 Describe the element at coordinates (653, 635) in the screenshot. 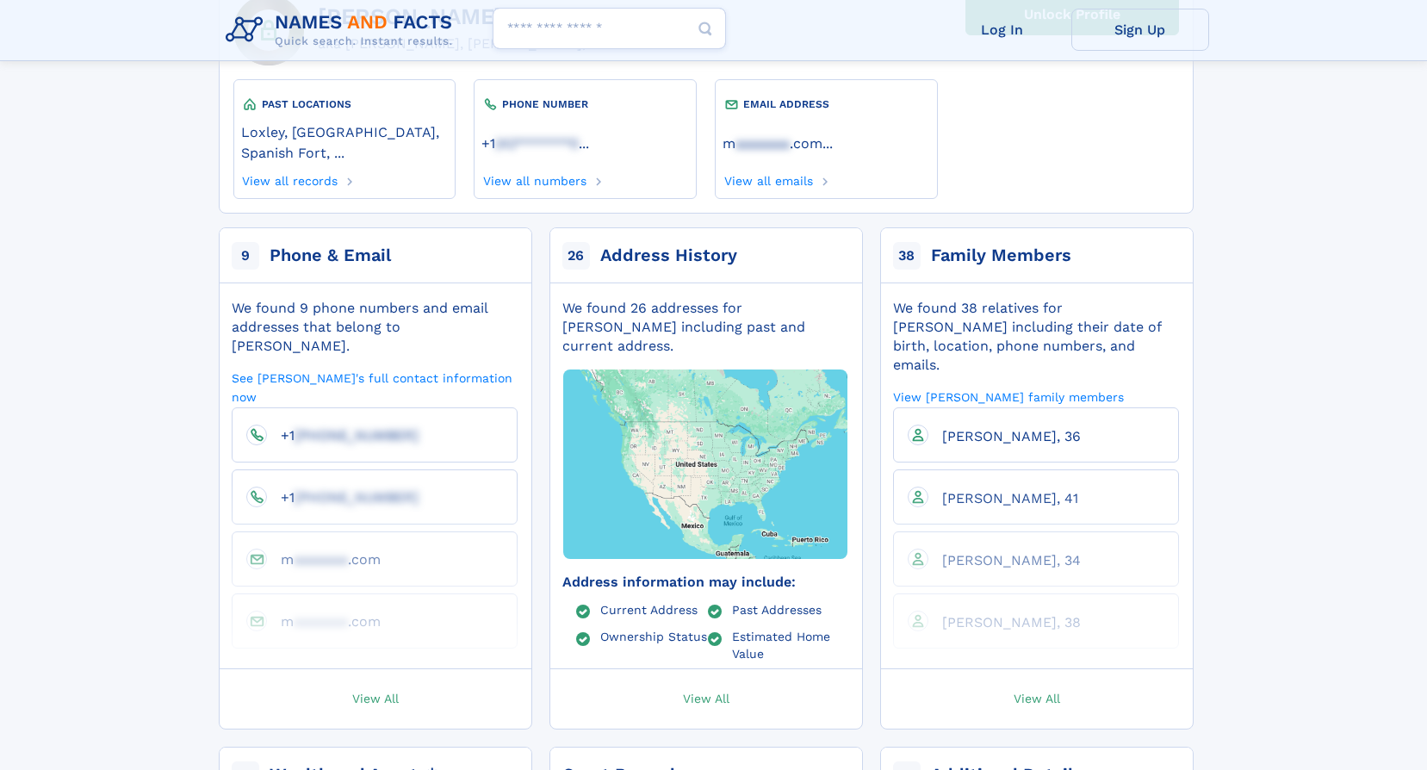

I see `a: Ownership Status` at that location.